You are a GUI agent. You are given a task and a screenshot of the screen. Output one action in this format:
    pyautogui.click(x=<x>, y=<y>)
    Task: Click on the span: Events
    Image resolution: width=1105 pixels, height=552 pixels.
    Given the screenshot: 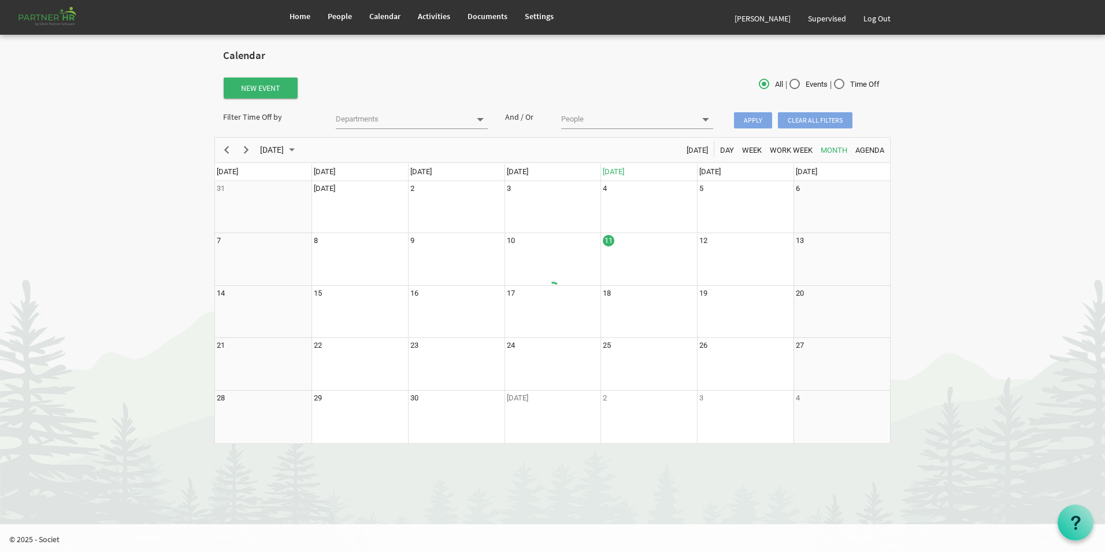 What is the action you would take?
    pyautogui.click(x=809, y=84)
    